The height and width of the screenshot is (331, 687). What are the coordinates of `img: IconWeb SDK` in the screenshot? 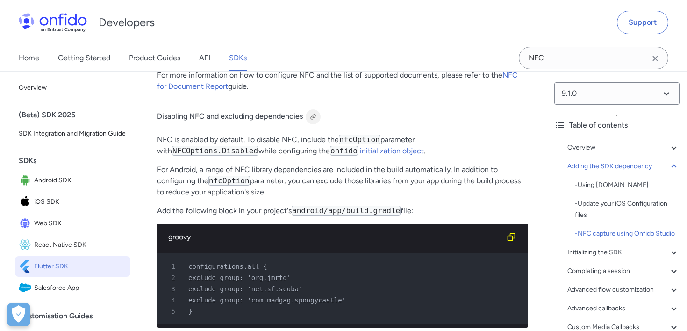 It's located at (26, 224).